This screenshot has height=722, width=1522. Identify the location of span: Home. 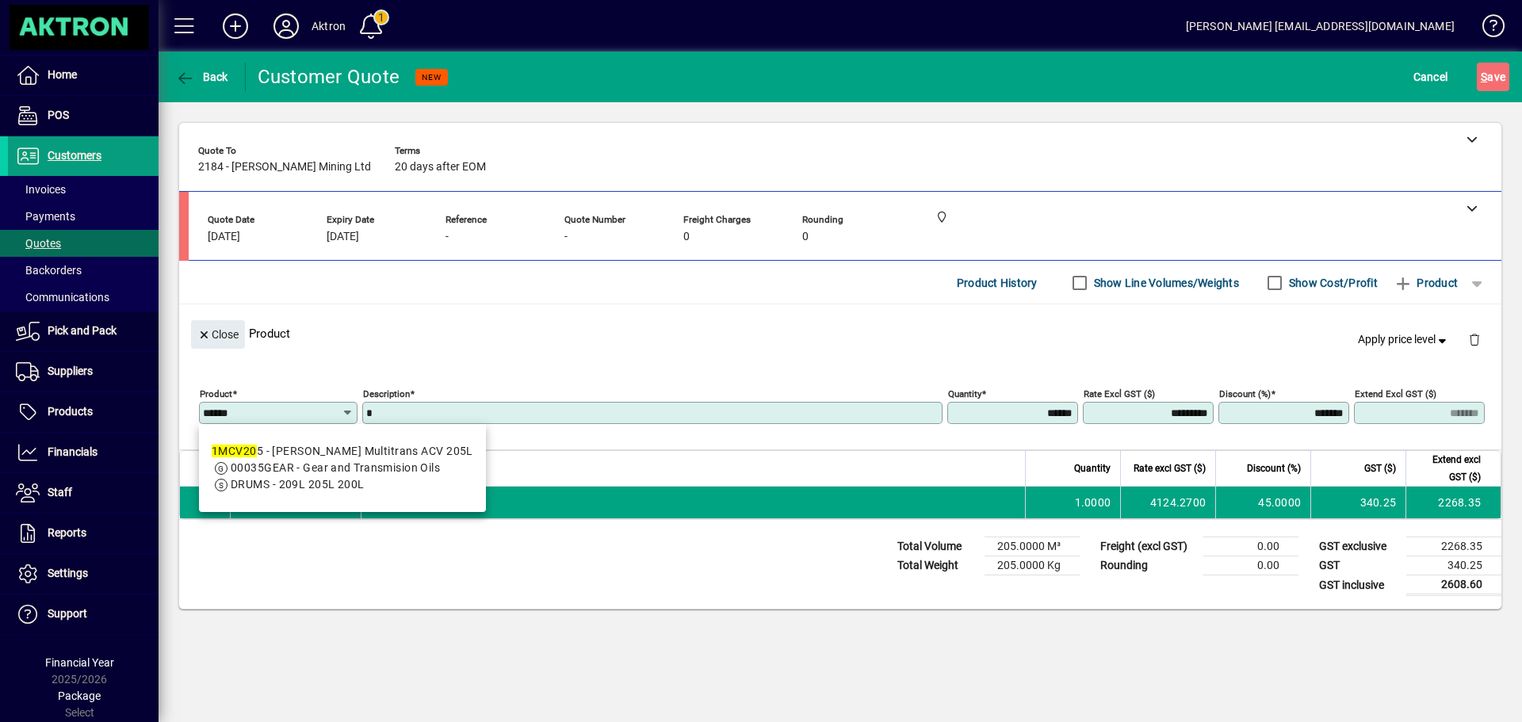
(62, 75).